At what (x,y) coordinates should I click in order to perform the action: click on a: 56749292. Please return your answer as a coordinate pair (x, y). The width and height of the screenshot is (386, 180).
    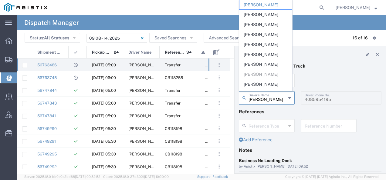
    Looking at the image, I should click on (47, 167).